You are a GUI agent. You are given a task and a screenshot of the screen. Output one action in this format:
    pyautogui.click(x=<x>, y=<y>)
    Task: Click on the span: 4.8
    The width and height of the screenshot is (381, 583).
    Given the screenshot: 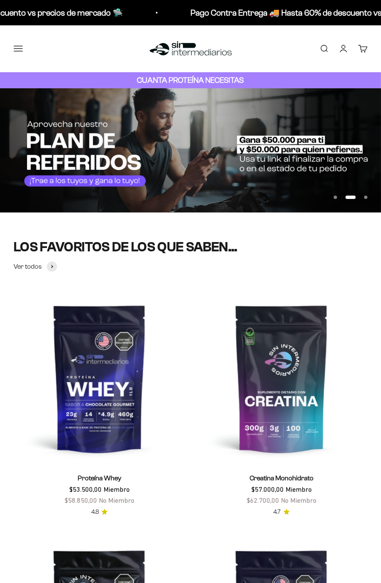 What is the action you would take?
    pyautogui.click(x=95, y=512)
    